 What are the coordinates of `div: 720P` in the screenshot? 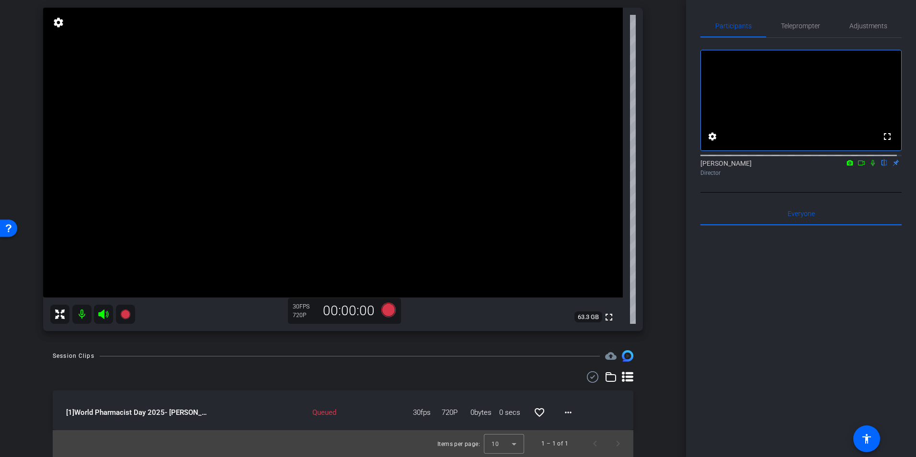 It's located at (305, 315).